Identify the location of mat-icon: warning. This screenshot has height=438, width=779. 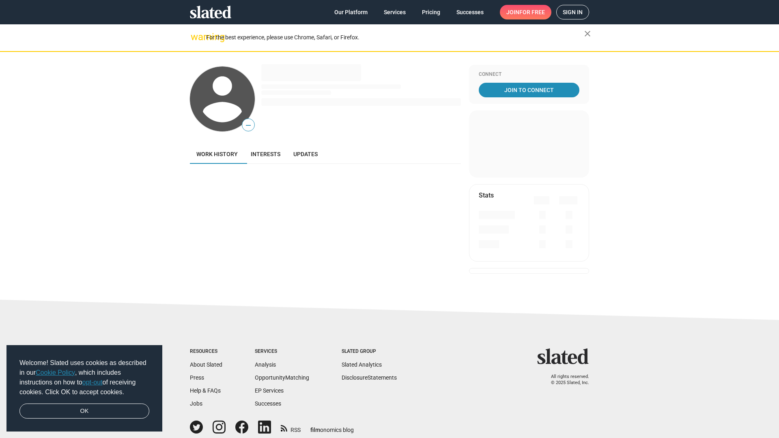
(196, 37).